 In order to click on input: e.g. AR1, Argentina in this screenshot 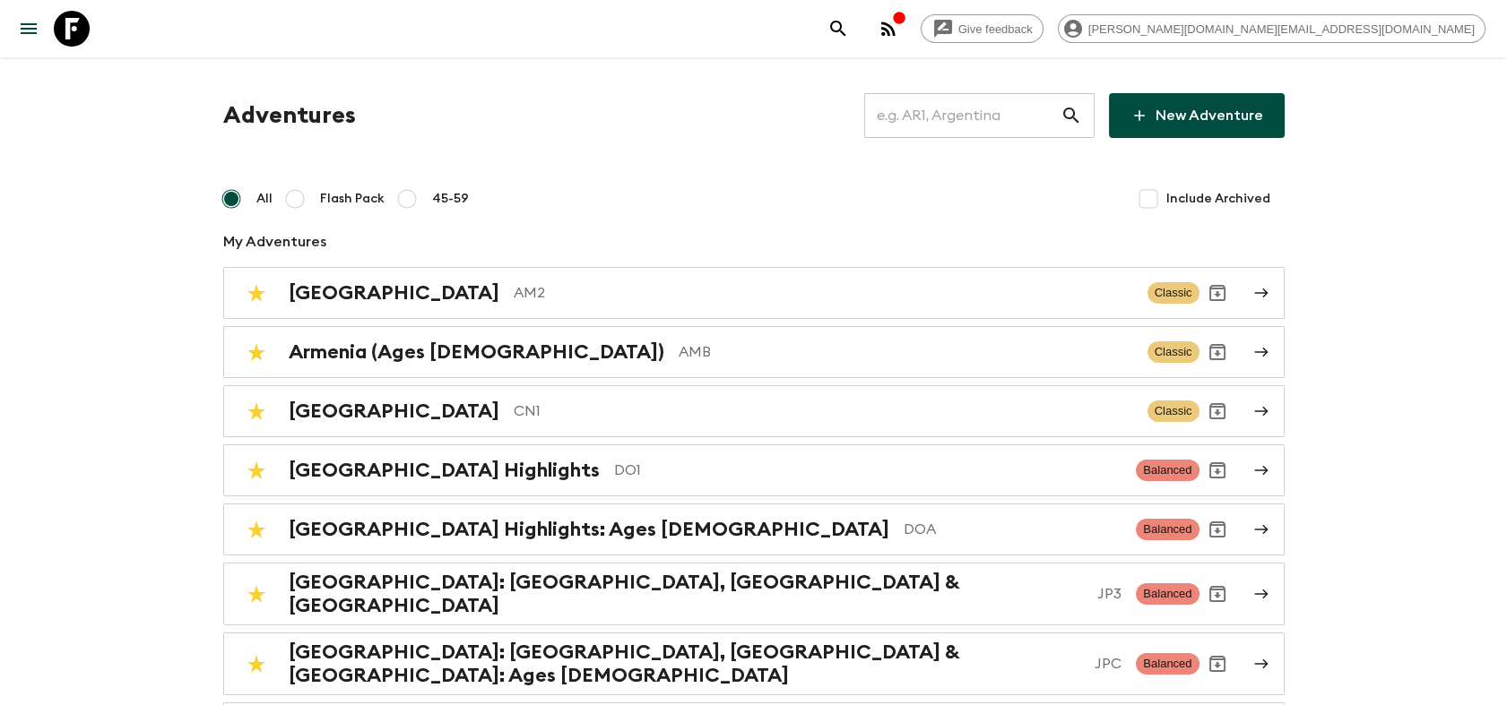, I will do `click(962, 116)`.